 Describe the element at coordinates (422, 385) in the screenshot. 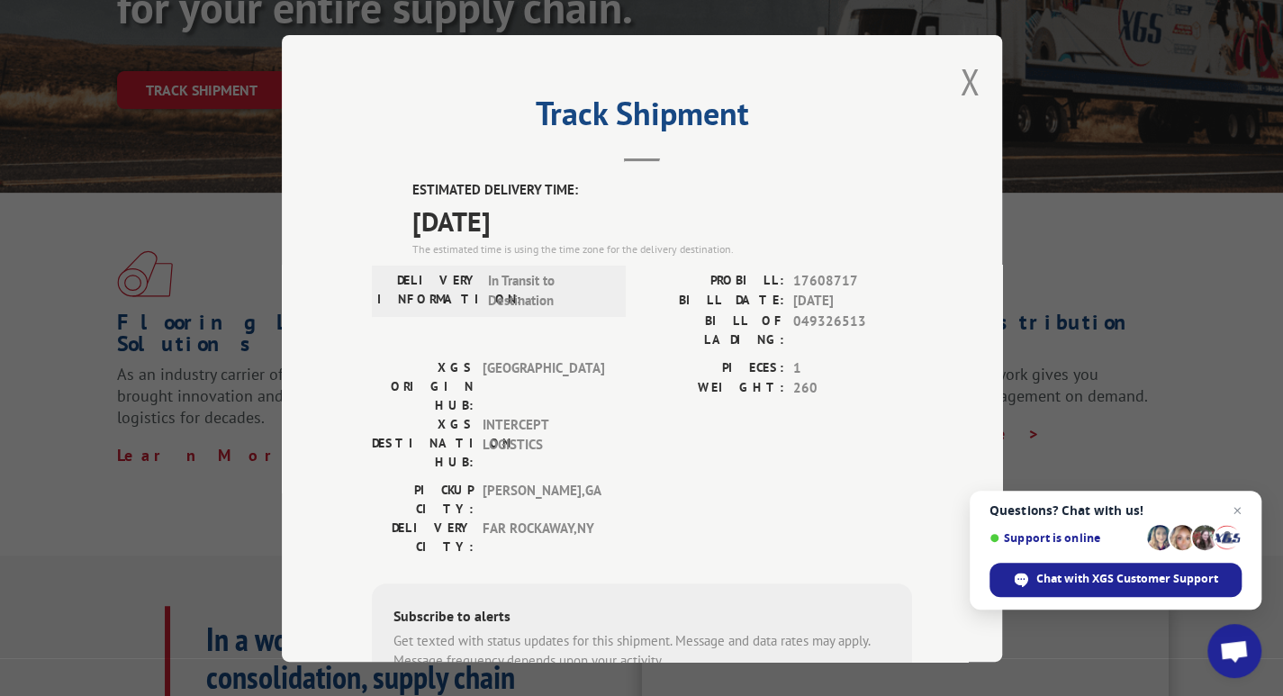

I see `label: XGS ORIGIN HUB:` at that location.